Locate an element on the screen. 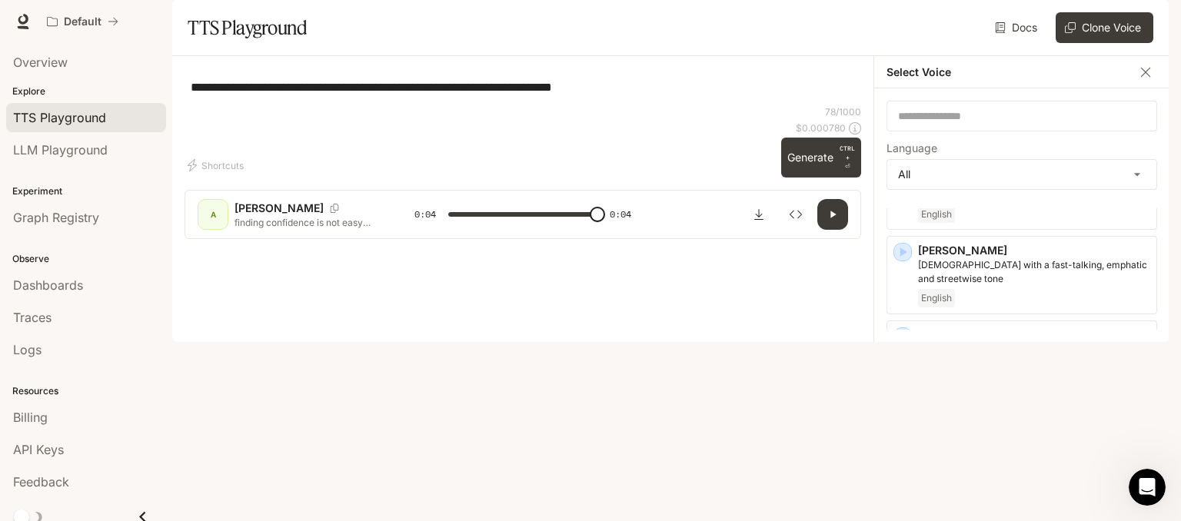  button: Shortcuts is located at coordinates (217, 165).